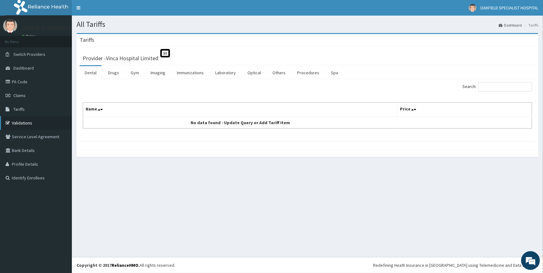 The image size is (543, 273). What do you see at coordinates (240, 110) in the screenshot?
I see `th: Name` at bounding box center [240, 110].